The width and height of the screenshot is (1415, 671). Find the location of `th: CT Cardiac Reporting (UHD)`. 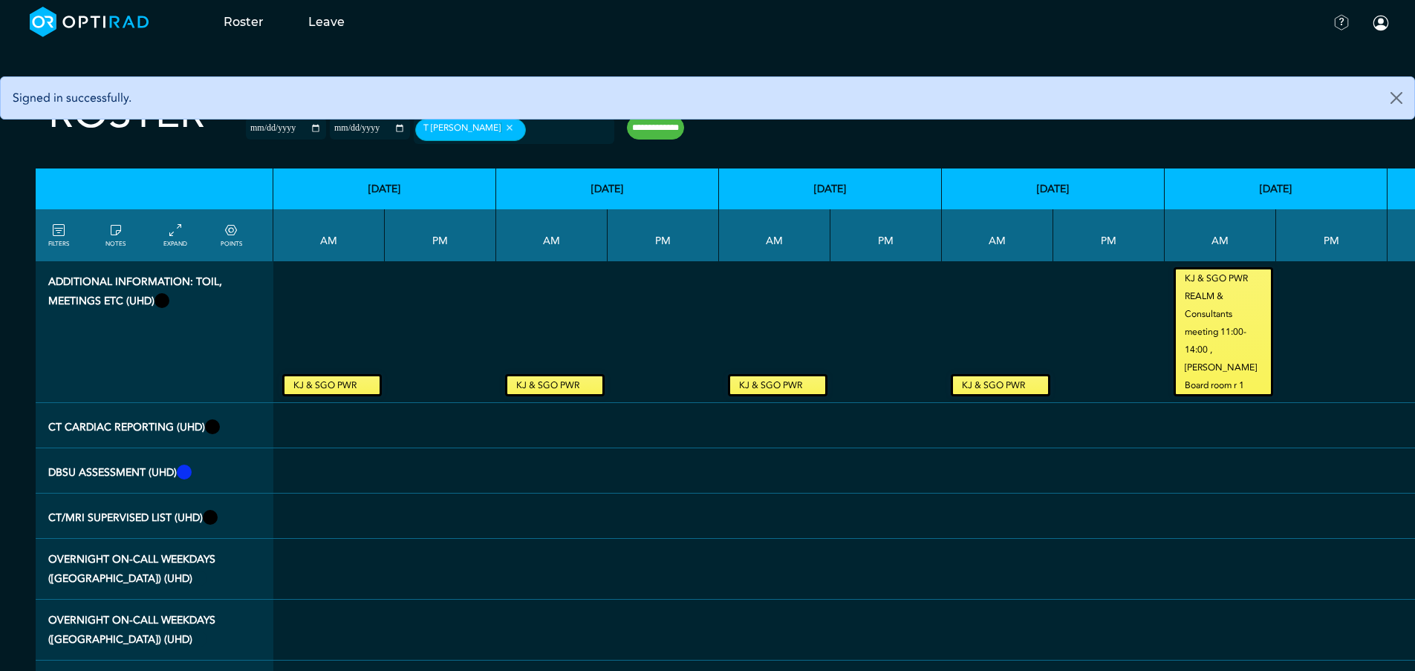

th: CT Cardiac Reporting (UHD) is located at coordinates (154, 426).